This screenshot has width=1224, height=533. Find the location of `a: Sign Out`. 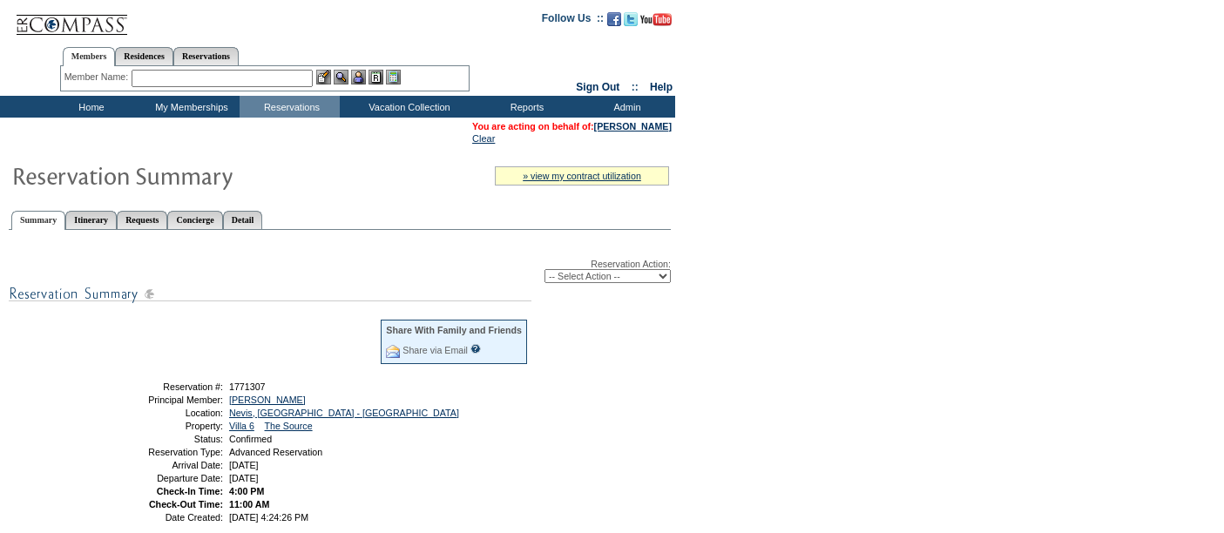

a: Sign Out is located at coordinates (598, 87).